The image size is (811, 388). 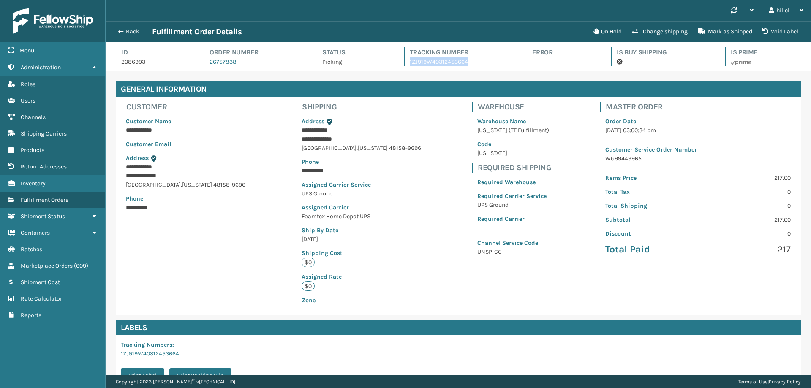 I want to click on p: Customer Service Order Number, so click(x=697, y=149).